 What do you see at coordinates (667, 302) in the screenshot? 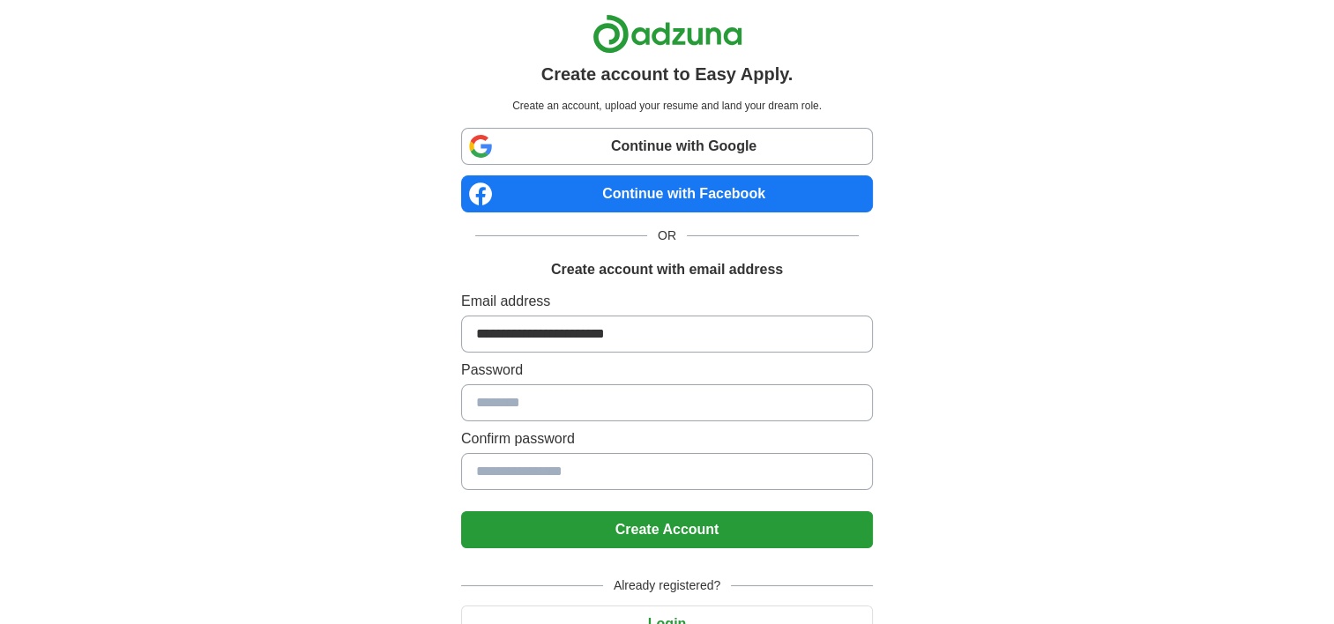
I see `label: Email address` at bounding box center [667, 302].